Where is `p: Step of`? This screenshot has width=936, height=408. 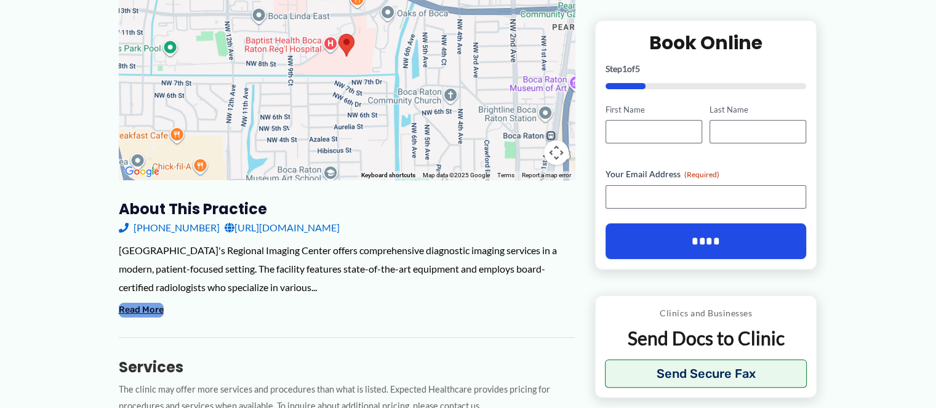 p: Step of is located at coordinates (706, 69).